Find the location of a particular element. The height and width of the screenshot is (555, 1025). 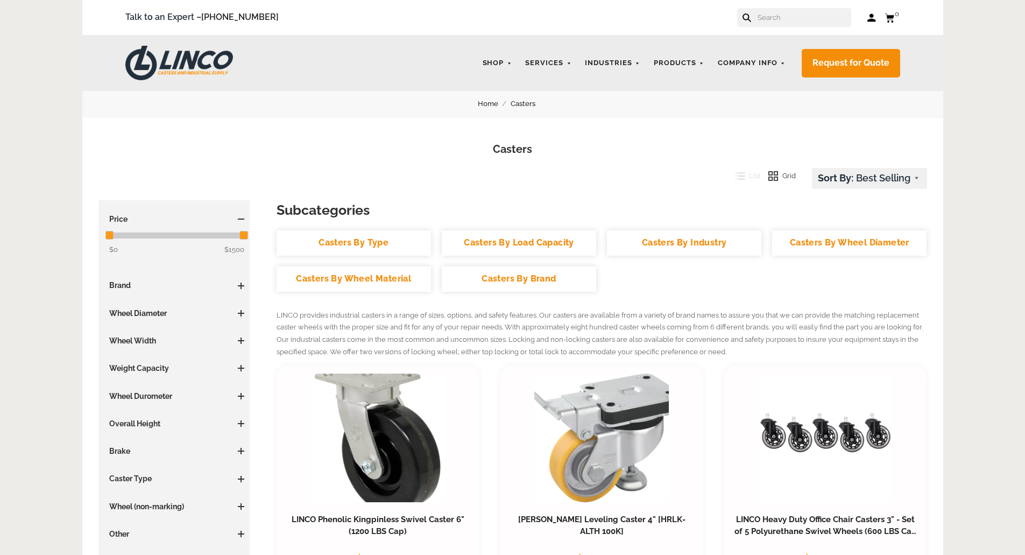

p: LINCO provides industrial casters in a range of sizes, options, and safety features. Our casters ... is located at coordinates (602, 334).